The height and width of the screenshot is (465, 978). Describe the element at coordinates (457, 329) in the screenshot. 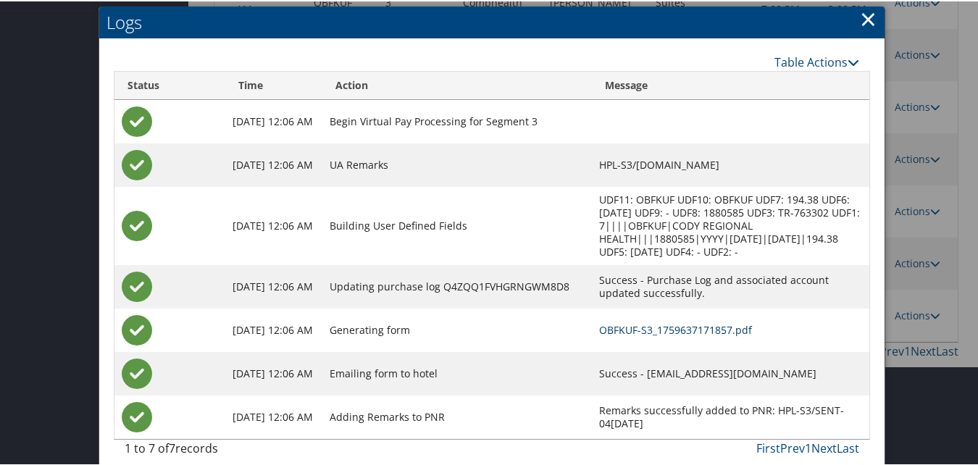

I see `td: Generating form` at that location.